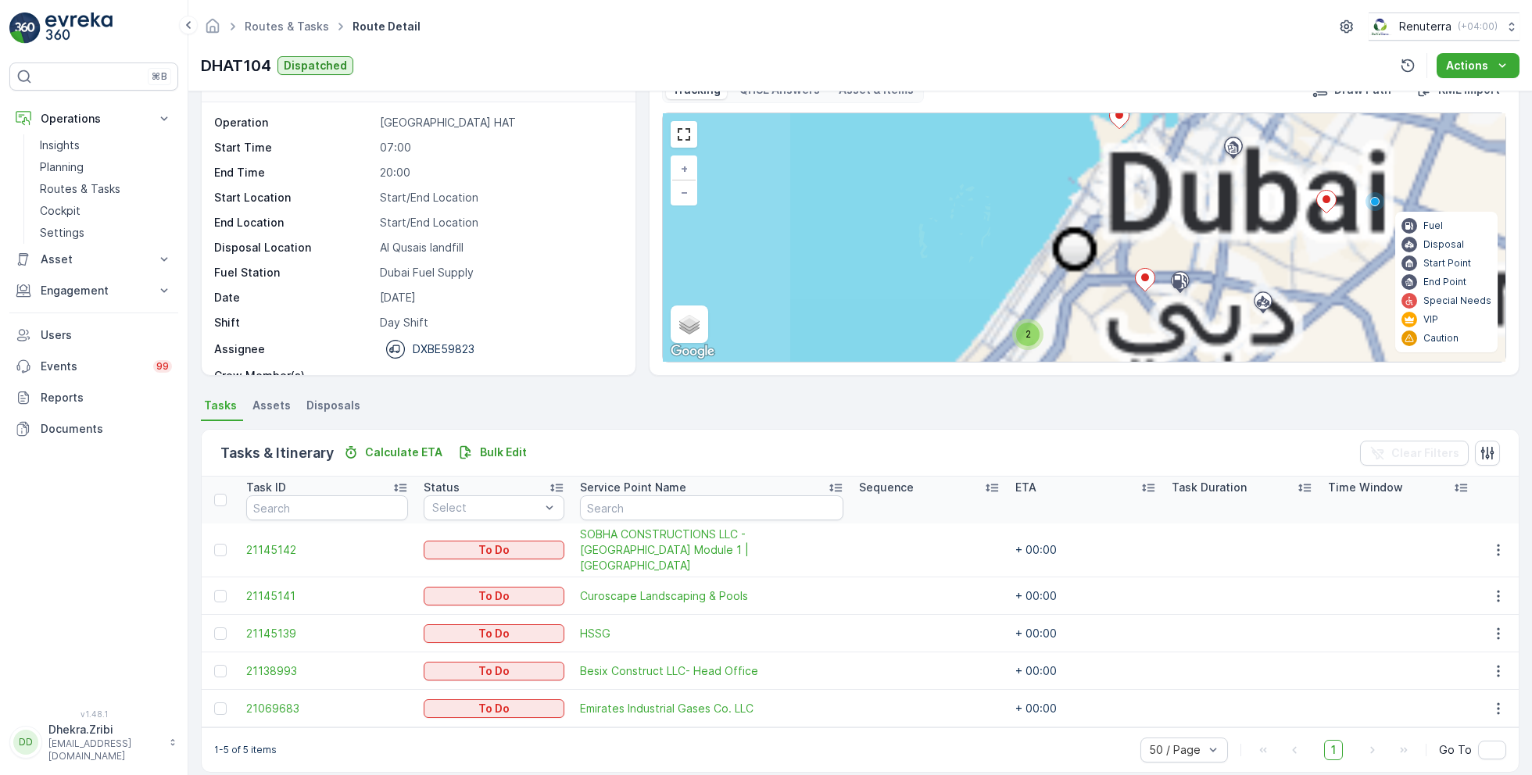  Describe the element at coordinates (94, 119) in the screenshot. I see `button: Operations` at that location.